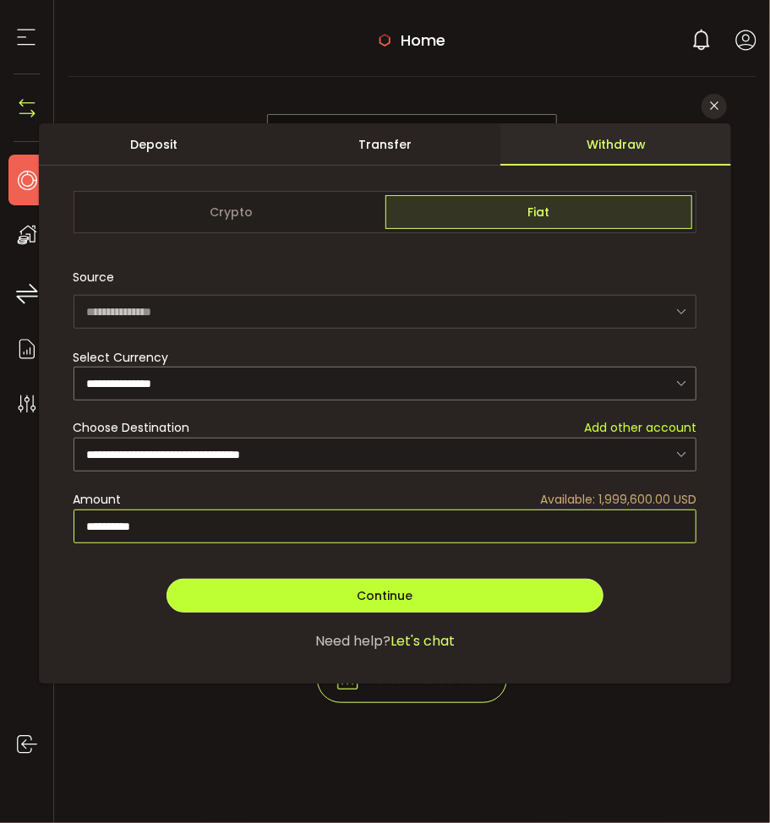  Describe the element at coordinates (640, 428) in the screenshot. I see `span: Add other account` at that location.